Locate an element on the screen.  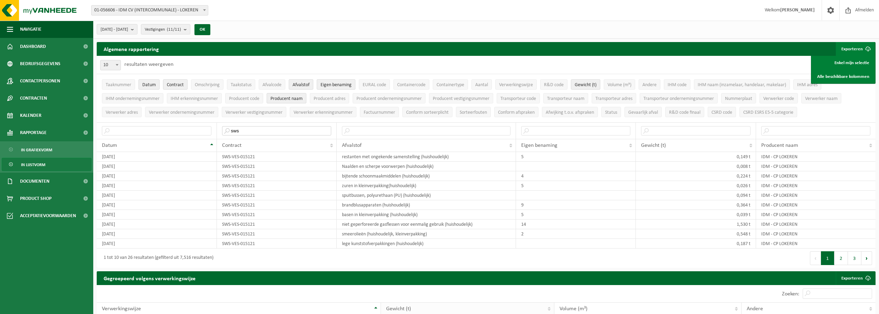
button: DatumDatum: Activate to remove sorting is located at coordinates (149, 85).